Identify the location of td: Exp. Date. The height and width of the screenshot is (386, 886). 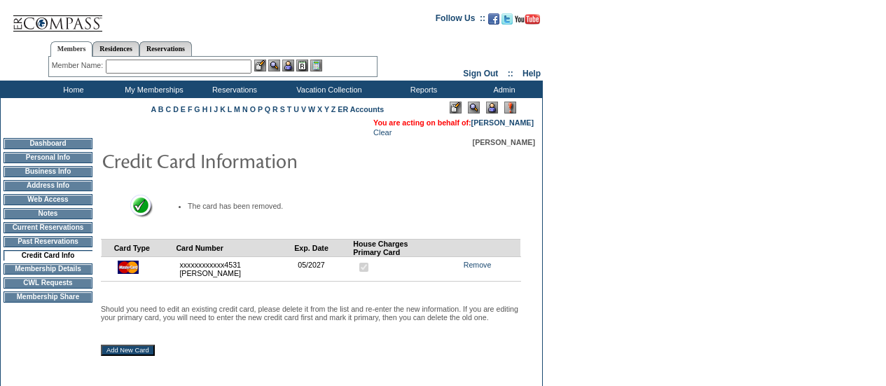
(324, 247).